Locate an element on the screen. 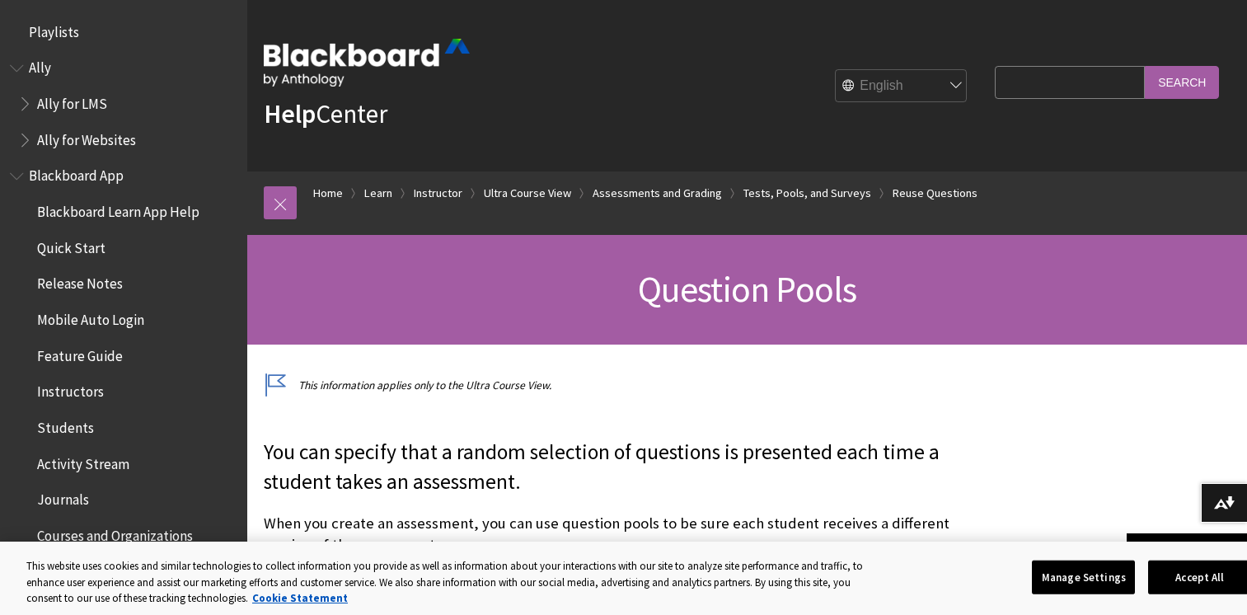 The width and height of the screenshot is (1247, 615). span: Students is located at coordinates (65, 424).